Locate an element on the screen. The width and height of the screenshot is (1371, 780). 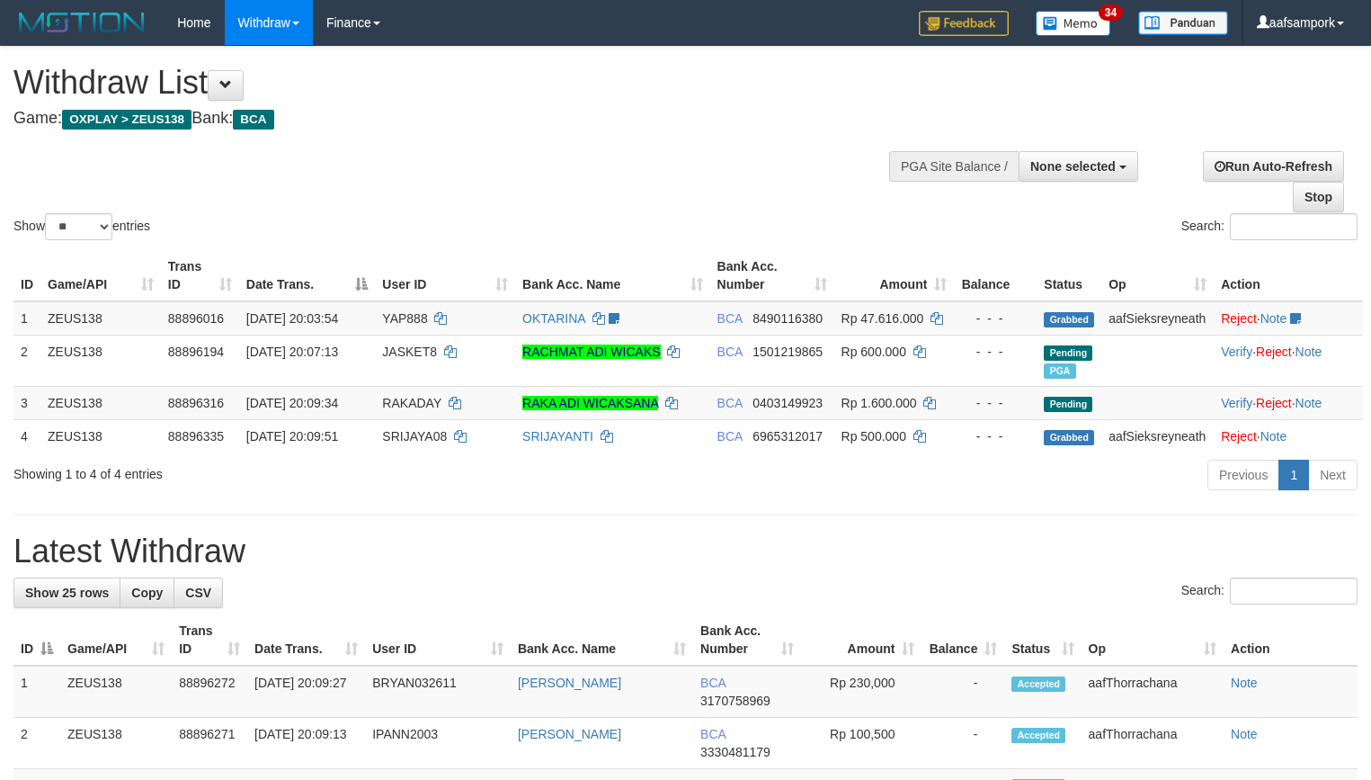
span: Marked by aafnoeunsreypich is located at coordinates (1059, 370).